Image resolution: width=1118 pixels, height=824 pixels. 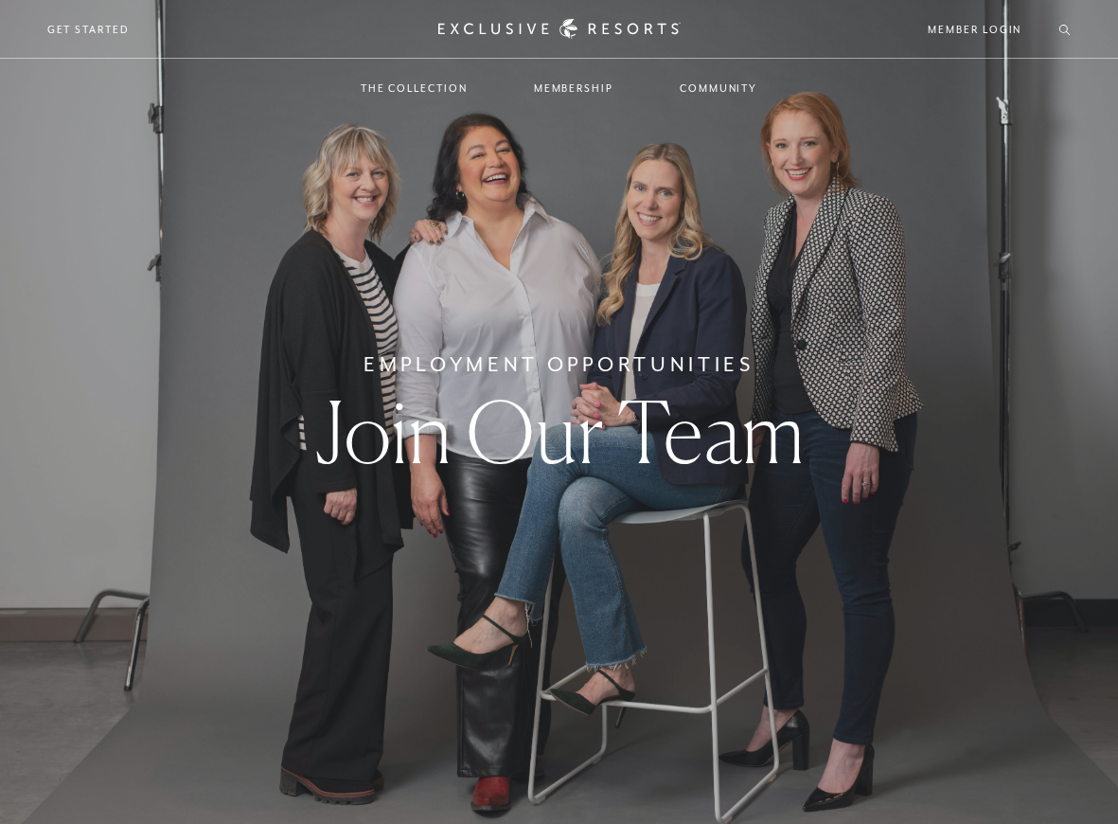 What do you see at coordinates (559, 364) in the screenshot?
I see `h6: Employment Opportunities` at bounding box center [559, 364].